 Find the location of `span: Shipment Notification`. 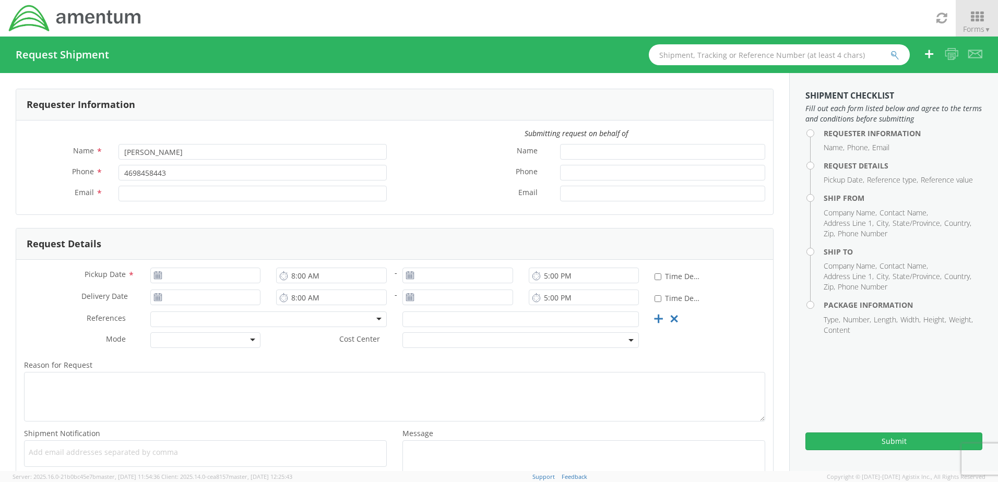

span: Shipment Notification is located at coordinates (62, 433).